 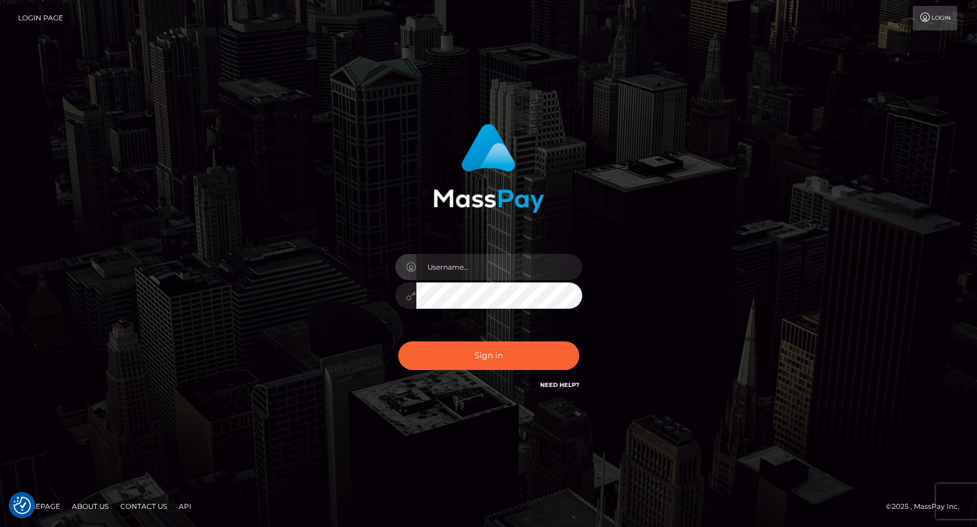 What do you see at coordinates (39, 506) in the screenshot?
I see `a: Homepage` at bounding box center [39, 506].